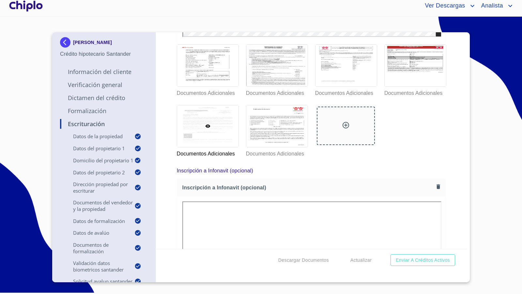  I want to click on p: Inscripción a Infonavit (opcional), so click(215, 171).